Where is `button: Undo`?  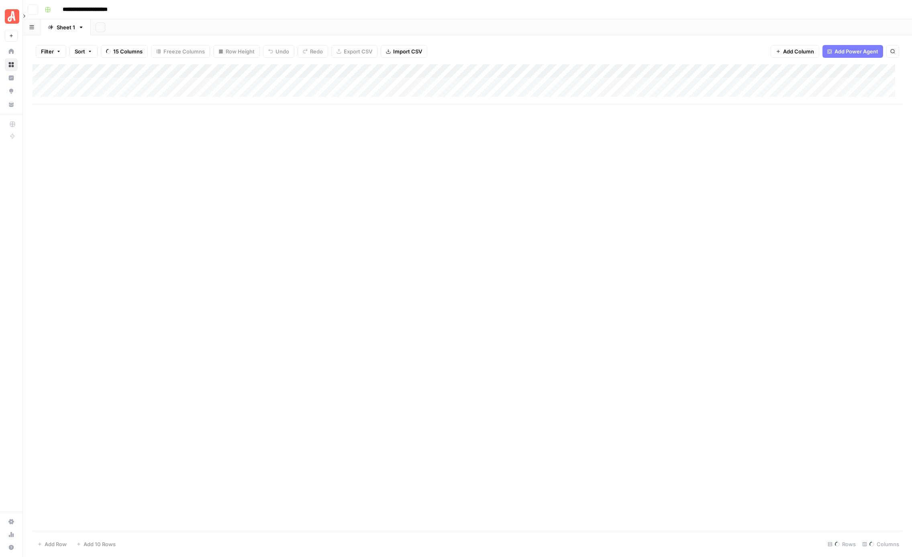 button: Undo is located at coordinates (279, 51).